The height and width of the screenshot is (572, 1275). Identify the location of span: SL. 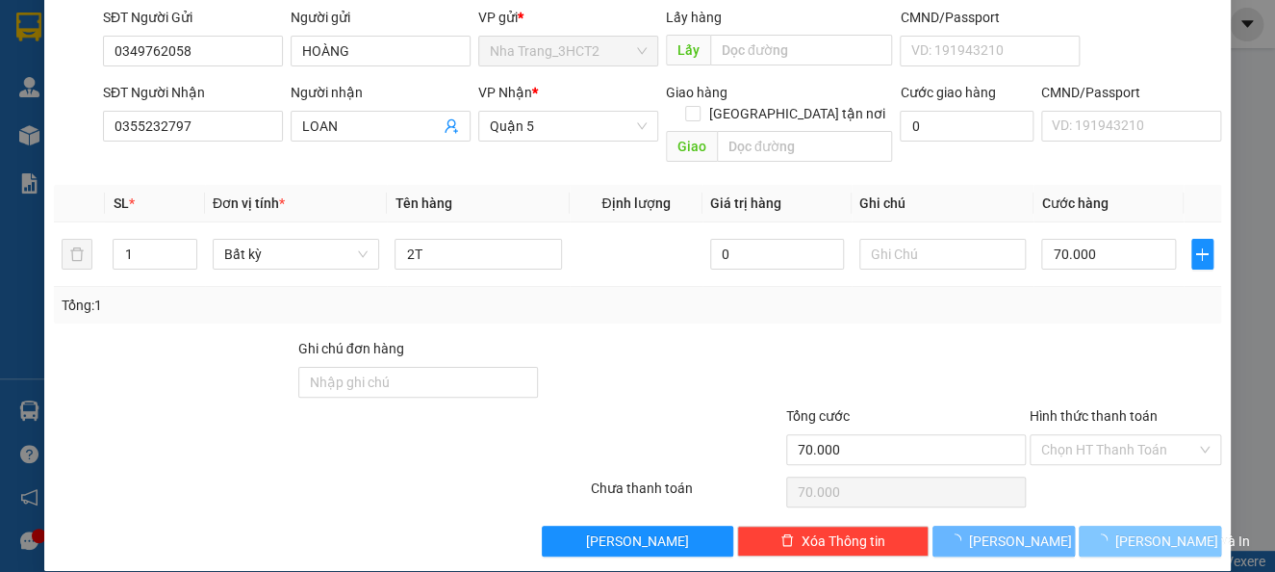
(120, 203).